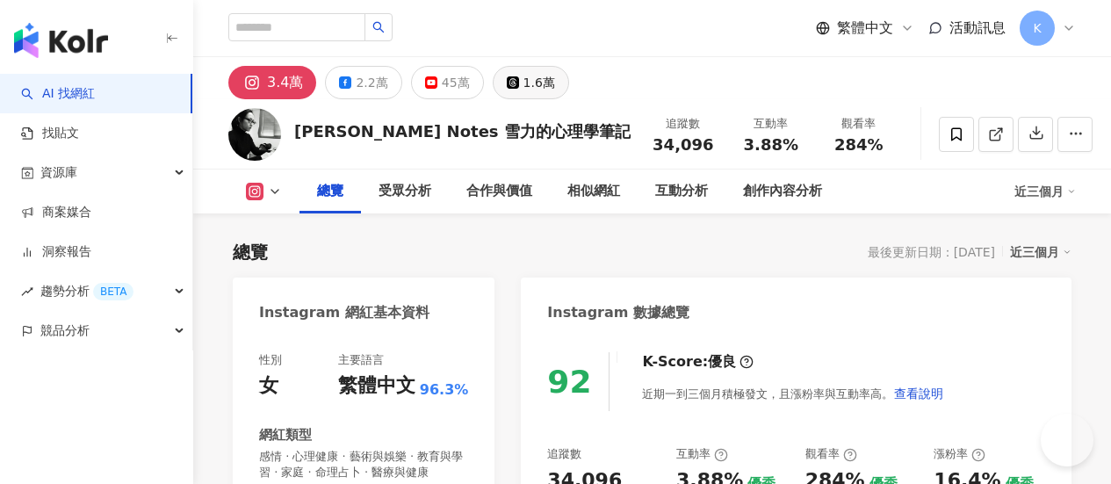  I want to click on span: search, so click(379, 27).